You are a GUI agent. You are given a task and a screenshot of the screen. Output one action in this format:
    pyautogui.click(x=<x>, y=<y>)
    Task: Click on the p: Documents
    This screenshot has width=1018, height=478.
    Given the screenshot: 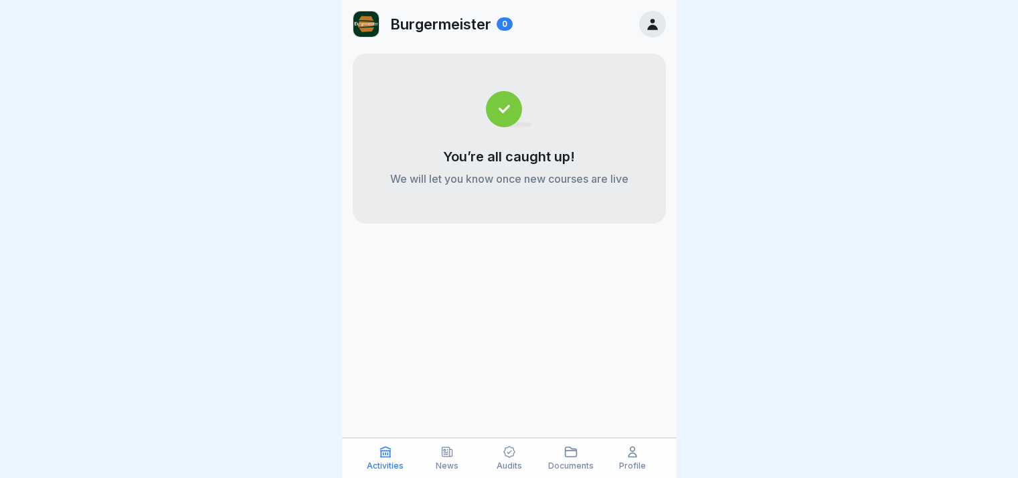 What is the action you would take?
    pyautogui.click(x=571, y=466)
    